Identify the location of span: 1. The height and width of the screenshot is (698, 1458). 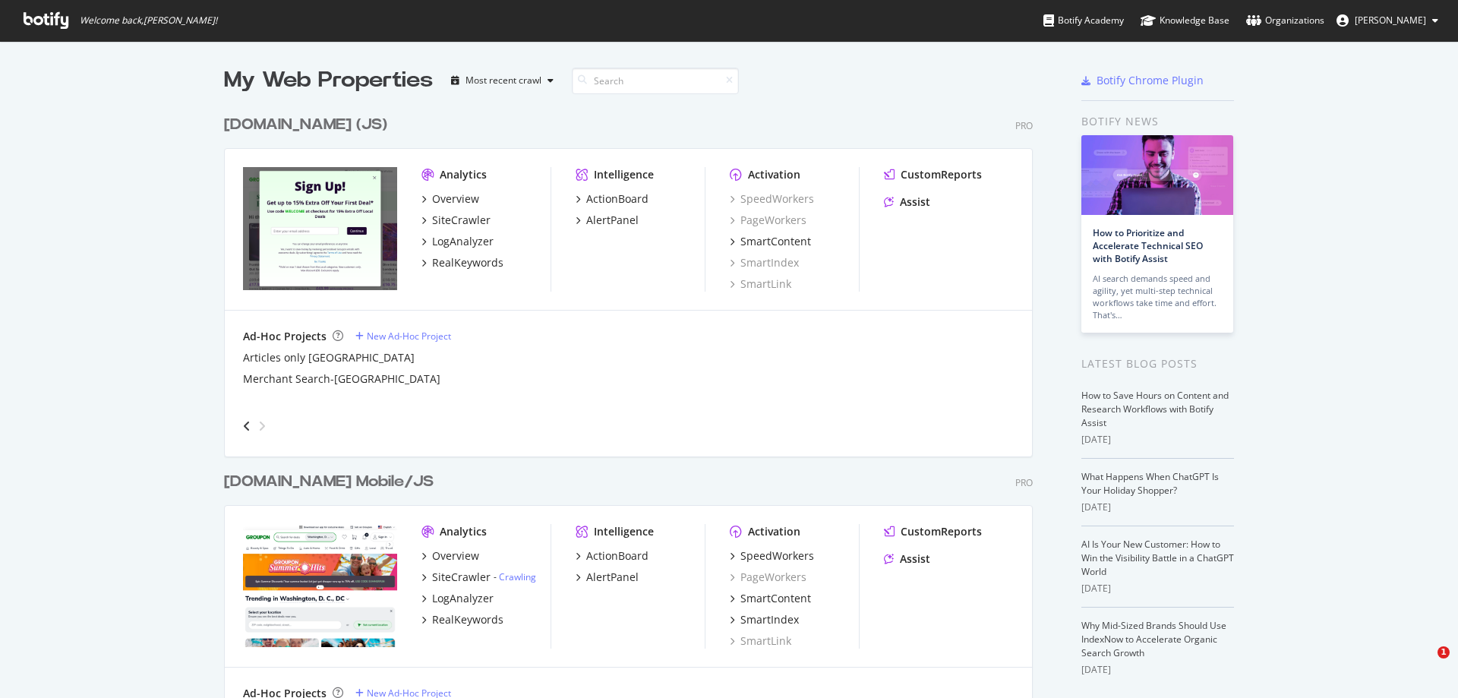
(1444, 652).